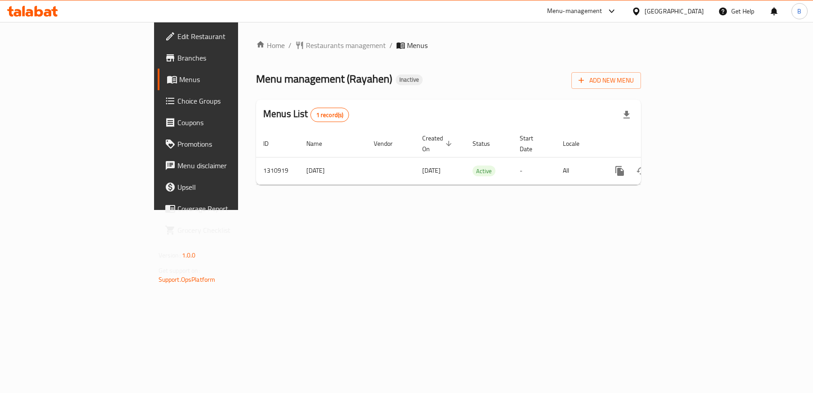 This screenshot has height=393, width=813. Describe the element at coordinates (574, 11) in the screenshot. I see `div: Menu-management` at that location.